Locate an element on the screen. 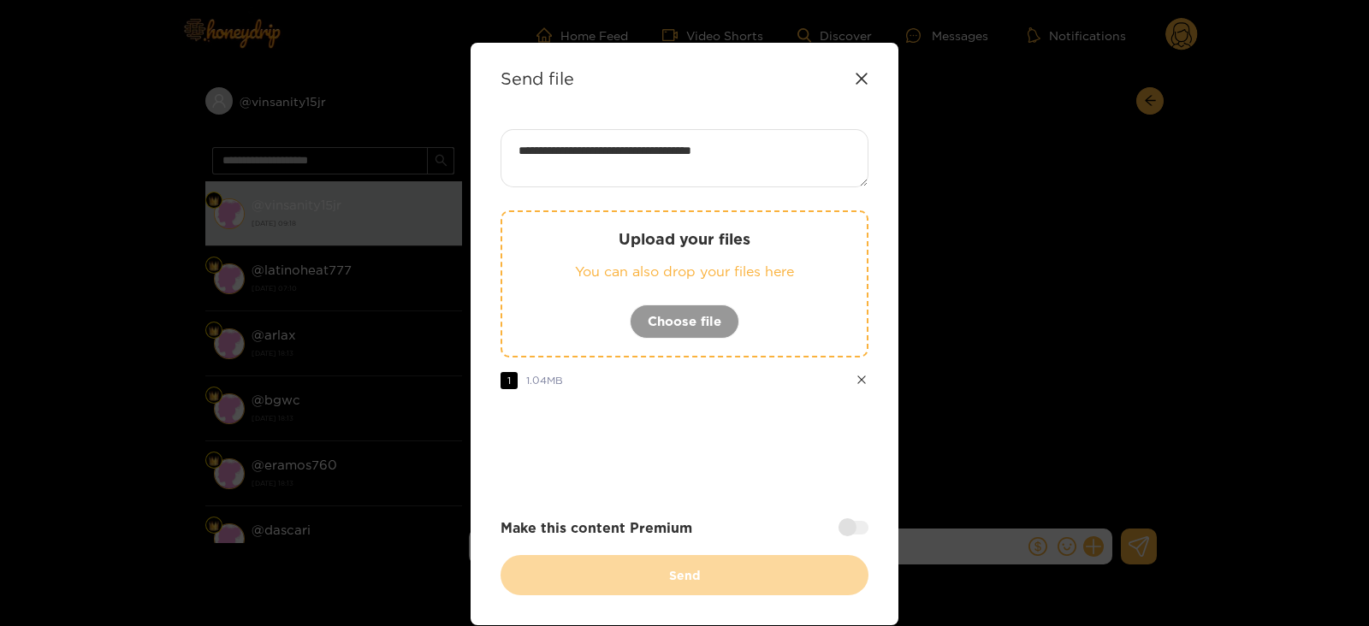 This screenshot has width=1369, height=626. p: You can also drop your files here is located at coordinates (685, 271).